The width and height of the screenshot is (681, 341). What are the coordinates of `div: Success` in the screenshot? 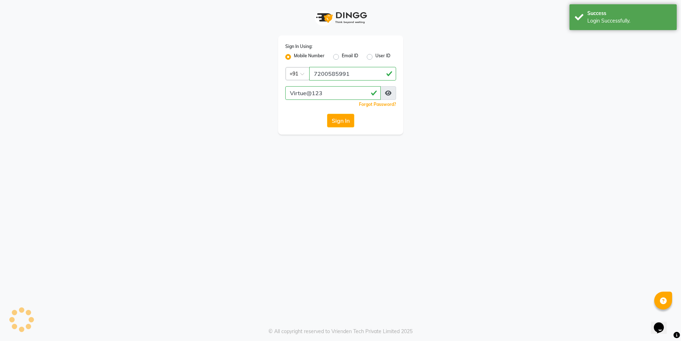 It's located at (630, 13).